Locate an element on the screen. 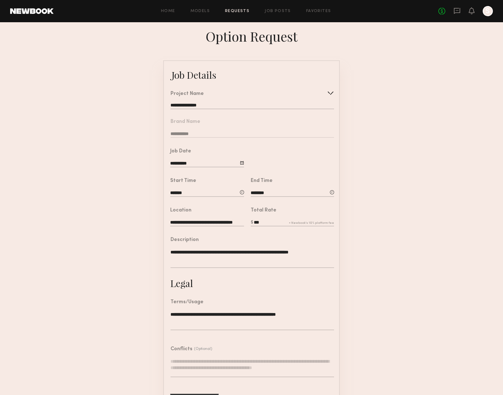  div: Job Date is located at coordinates (181, 151).